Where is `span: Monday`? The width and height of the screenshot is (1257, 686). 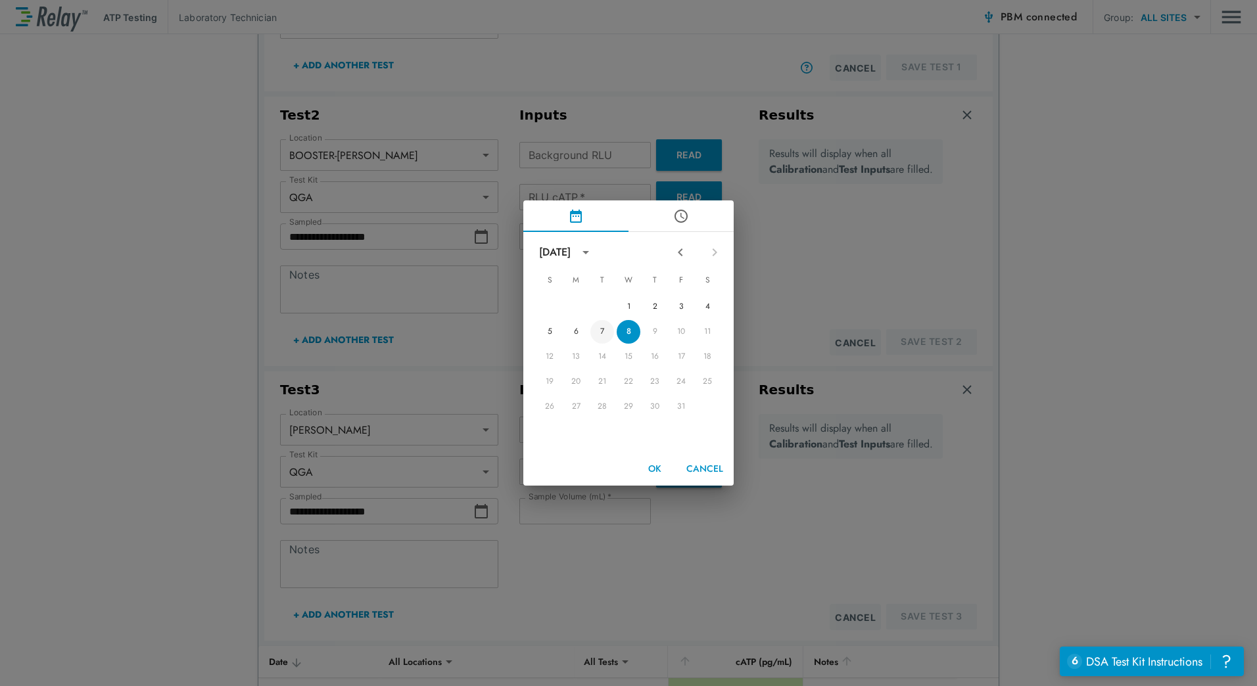
span: Monday is located at coordinates (576, 281).